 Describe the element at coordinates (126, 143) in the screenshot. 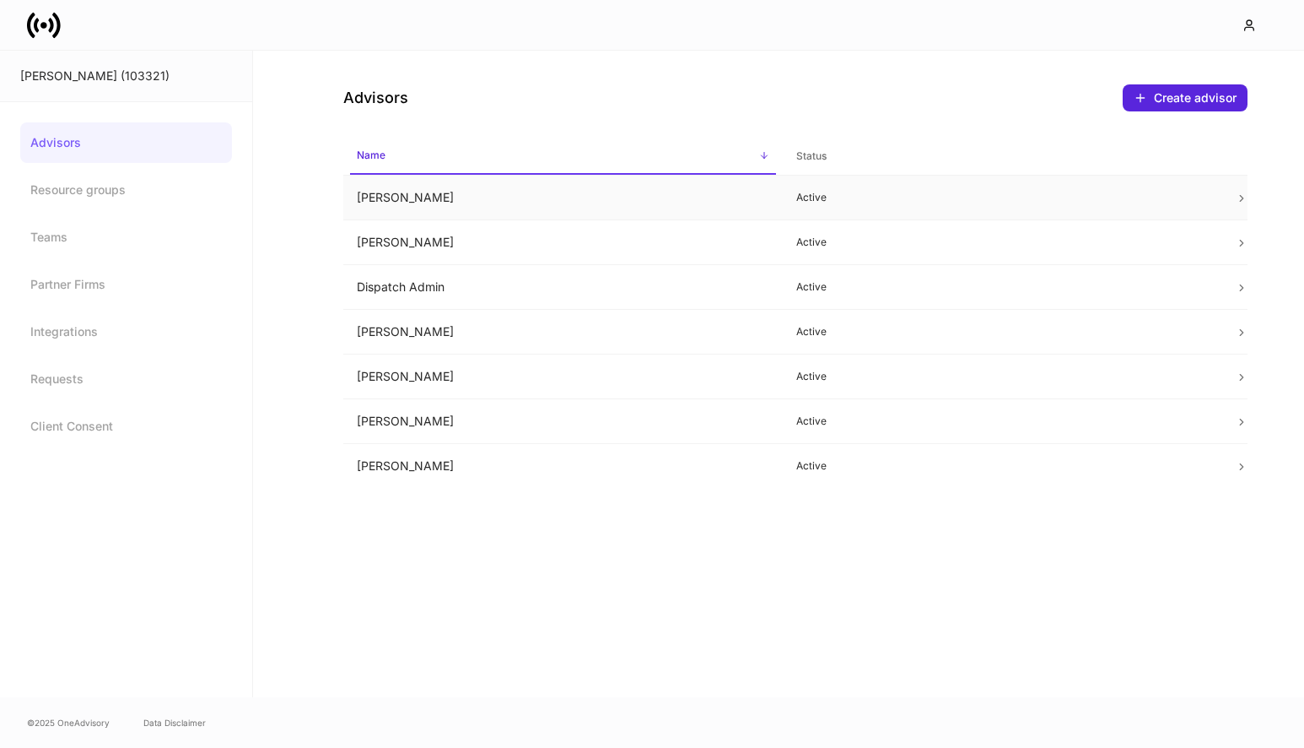

I see `a: Advisors` at that location.